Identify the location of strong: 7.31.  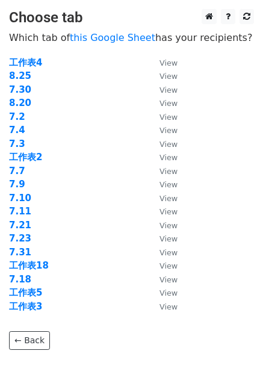
(20, 252).